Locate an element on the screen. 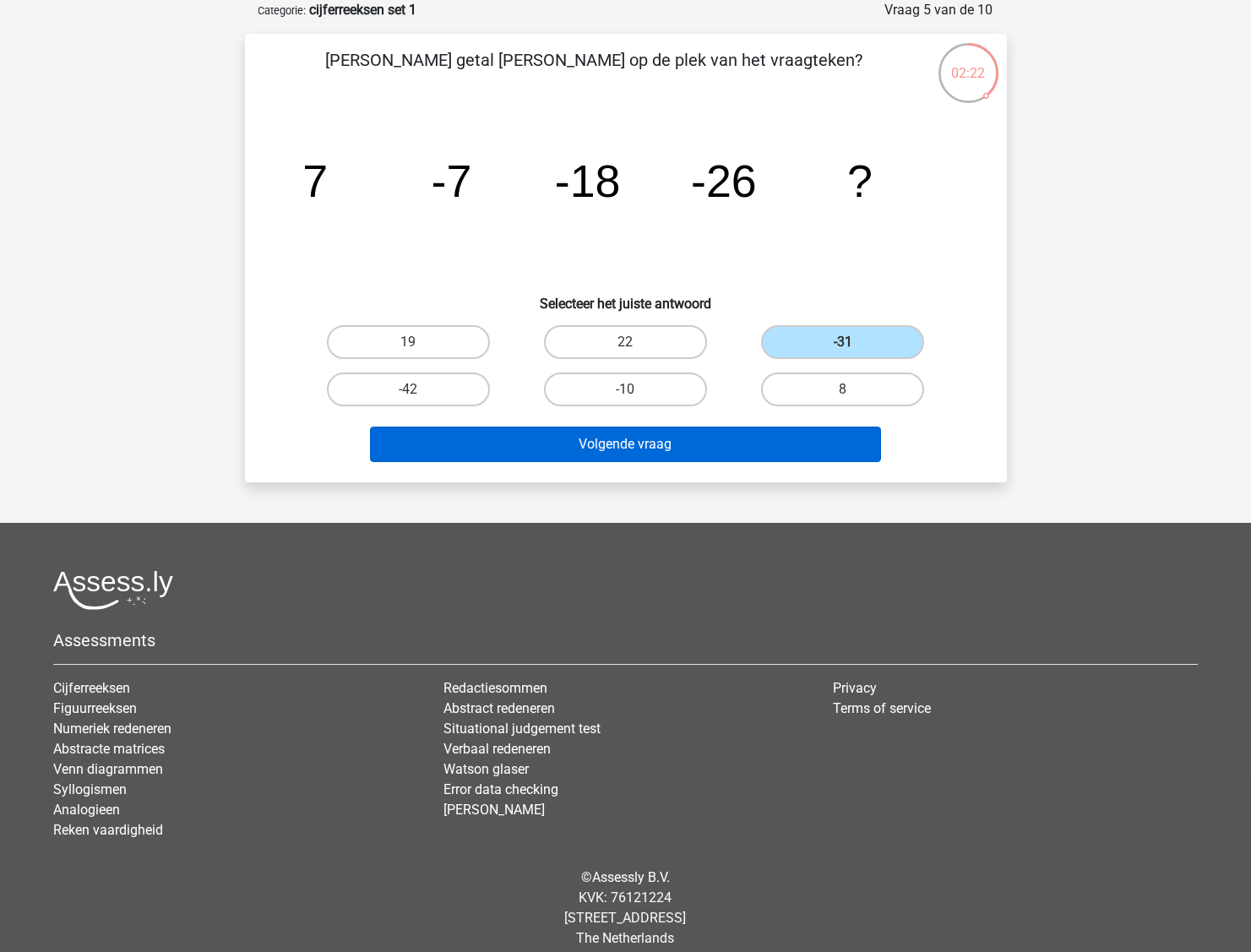 This screenshot has height=952, width=1251. button: Volgende vraag is located at coordinates (626, 444).